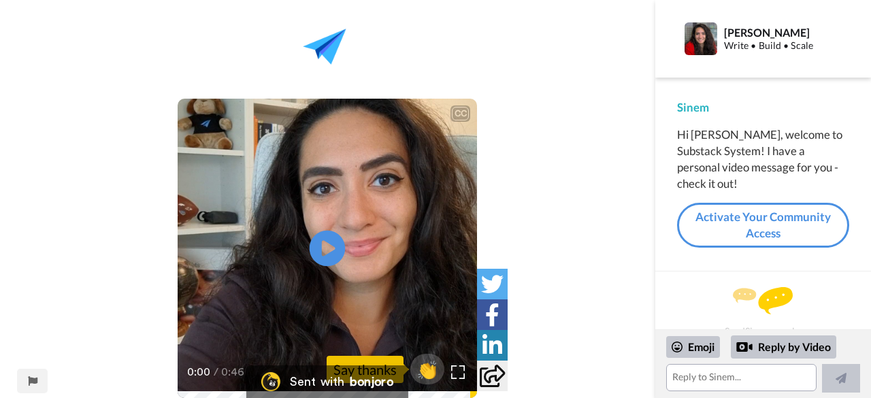 This screenshot has height=398, width=871. I want to click on img: e1e33f2f-0362-4d4c-ad6a-1ab2d2442b65, so click(327, 44).